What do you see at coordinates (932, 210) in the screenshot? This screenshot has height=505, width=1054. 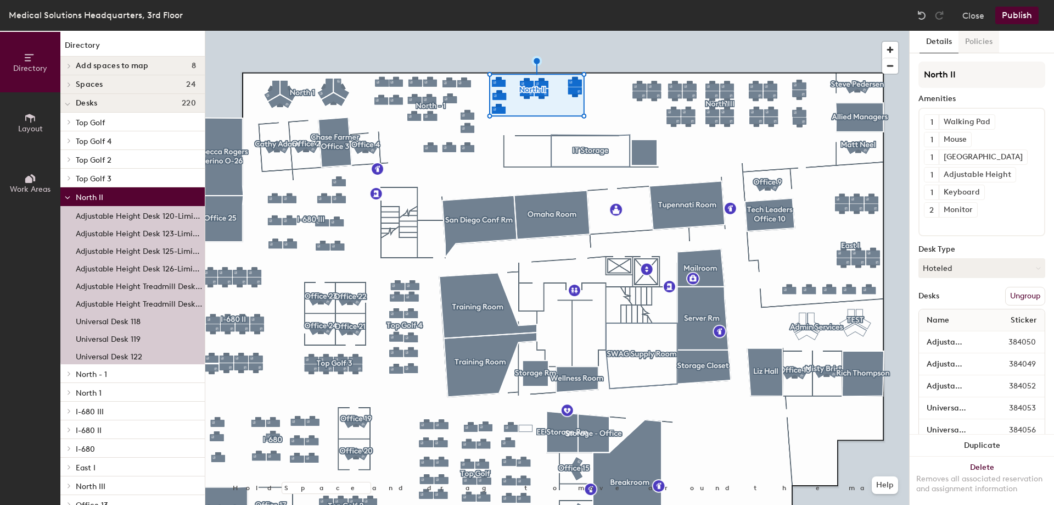 I see `span: 2` at bounding box center [932, 210].